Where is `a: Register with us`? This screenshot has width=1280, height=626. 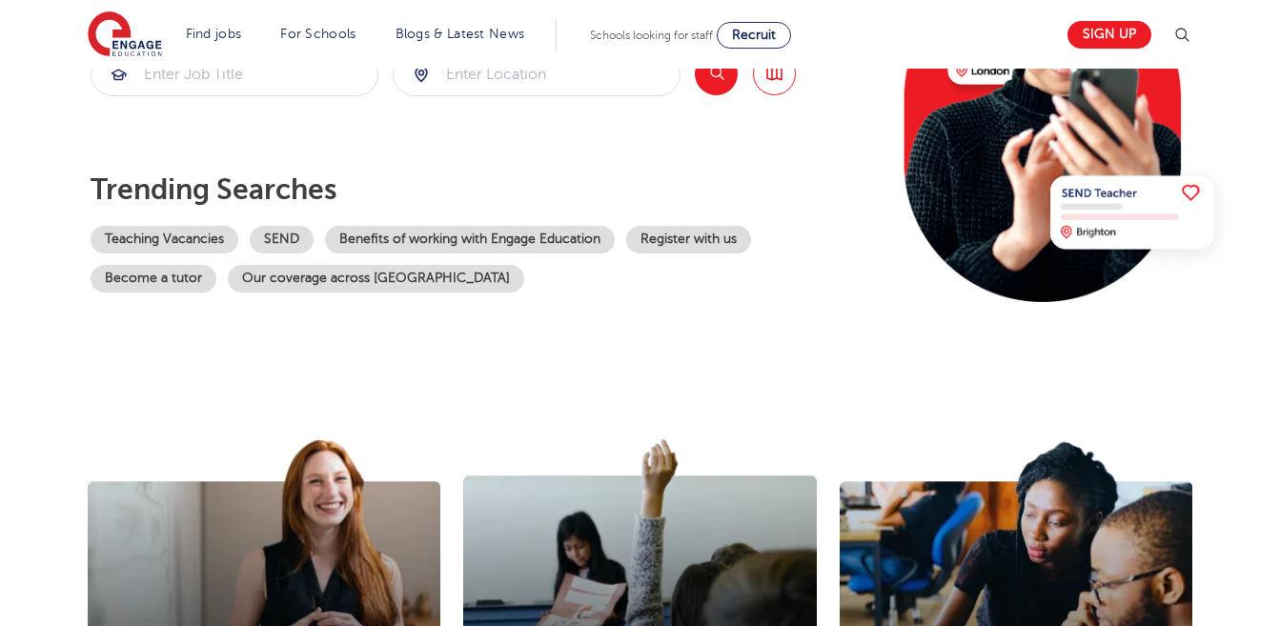
a: Register with us is located at coordinates (688, 239).